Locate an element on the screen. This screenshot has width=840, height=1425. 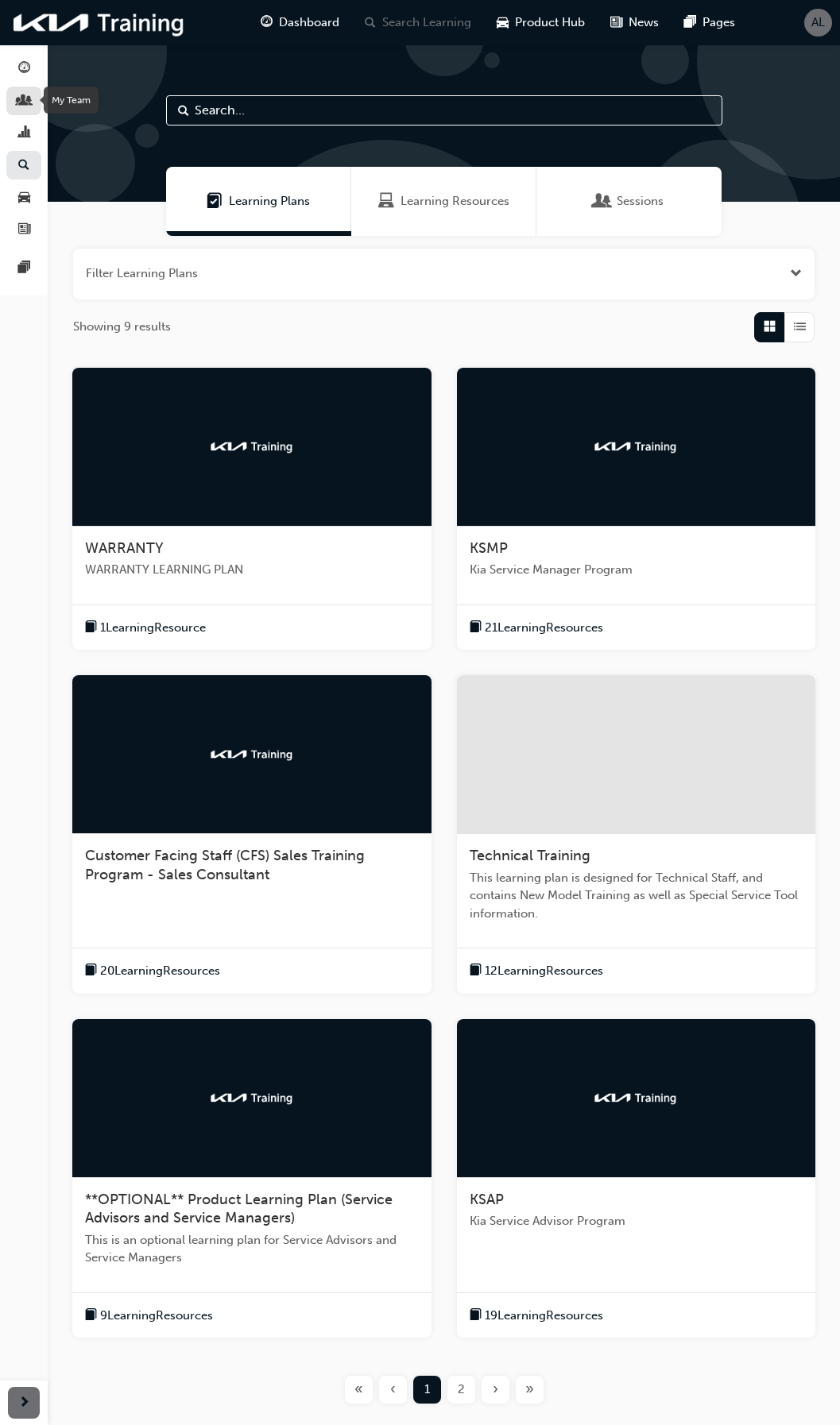
a: pages-iconPages is located at coordinates (709, 23).